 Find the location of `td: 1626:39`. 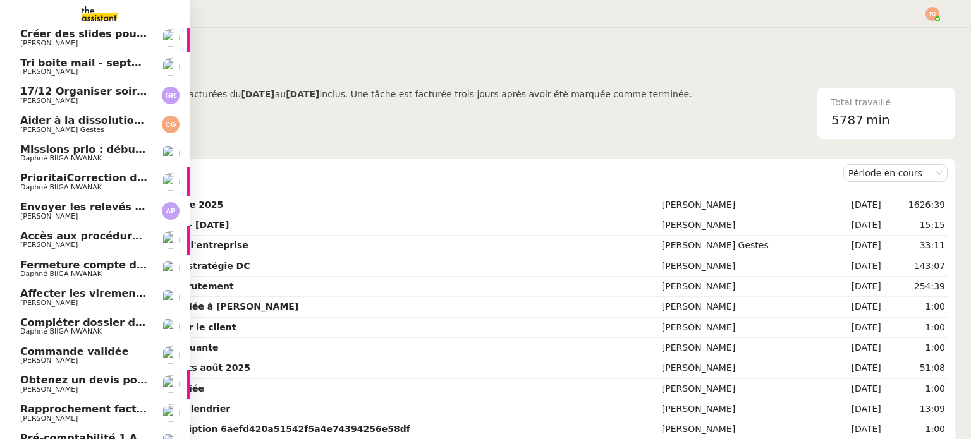

td: 1626:39 is located at coordinates (915, 205).